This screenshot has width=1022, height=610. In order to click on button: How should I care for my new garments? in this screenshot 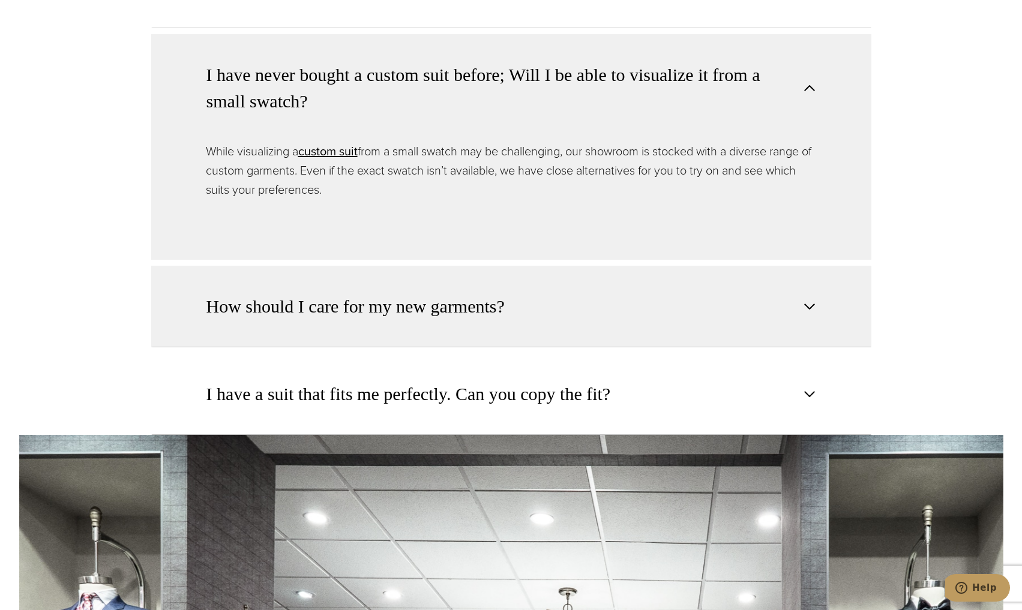, I will do `click(511, 307)`.